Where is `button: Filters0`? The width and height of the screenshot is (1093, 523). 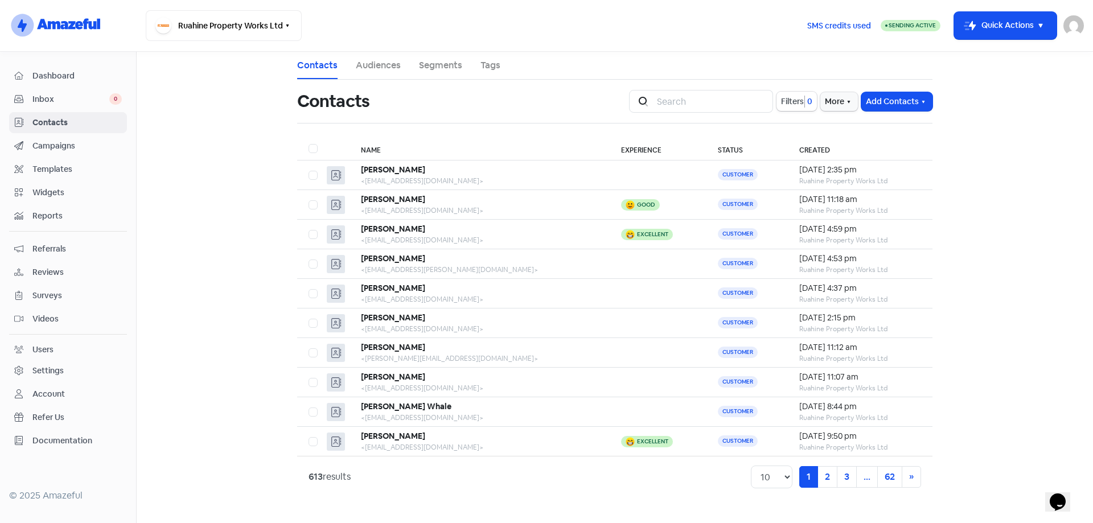
button: Filters0 is located at coordinates (796, 101).